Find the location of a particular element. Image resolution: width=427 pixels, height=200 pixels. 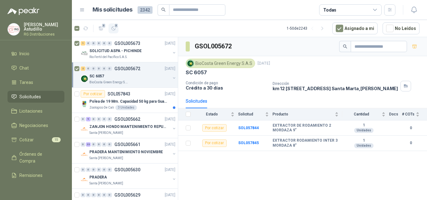

h1: Mis solicitudes is located at coordinates (112, 10).